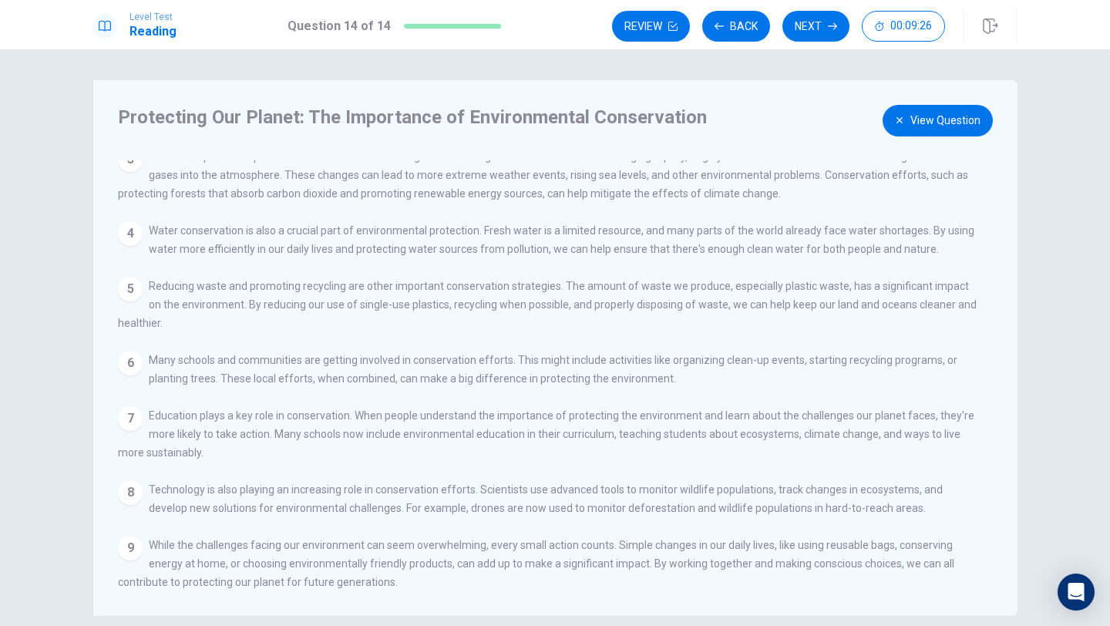 This screenshot has height=626, width=1110. I want to click on button: Next, so click(815, 26).